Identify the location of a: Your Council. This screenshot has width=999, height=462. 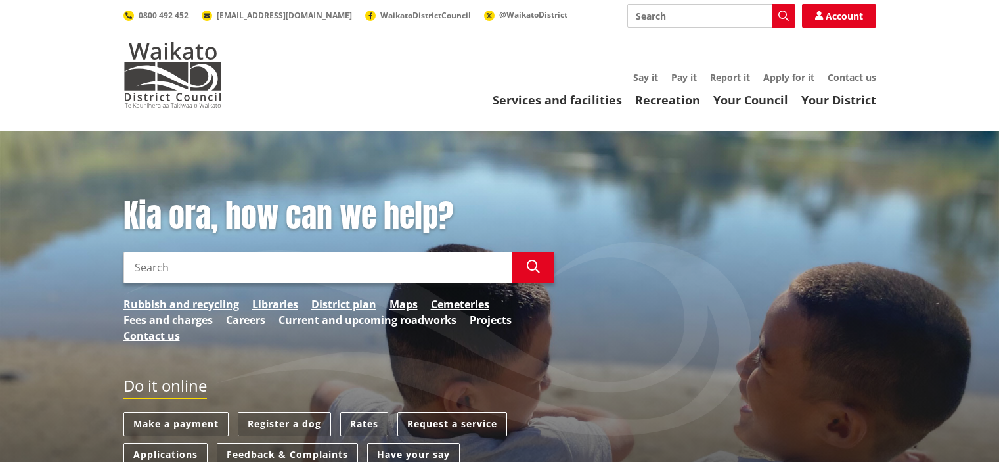
(751, 100).